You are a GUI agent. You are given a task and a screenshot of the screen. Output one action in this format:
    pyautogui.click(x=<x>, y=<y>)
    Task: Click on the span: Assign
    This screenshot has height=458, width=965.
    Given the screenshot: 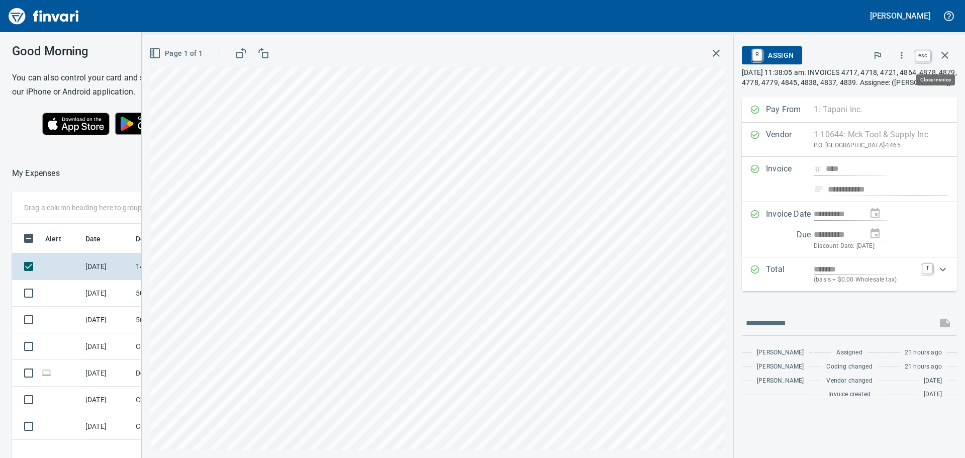 What is the action you would take?
    pyautogui.click(x=771, y=55)
    